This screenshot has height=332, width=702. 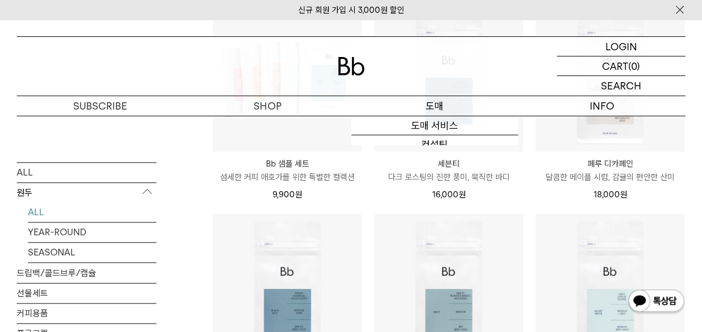 I want to click on p: SEARCH, so click(x=621, y=85).